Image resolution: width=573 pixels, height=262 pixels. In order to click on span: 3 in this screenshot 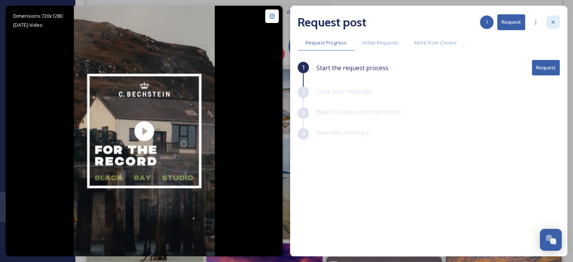, I will do `click(303, 113)`.